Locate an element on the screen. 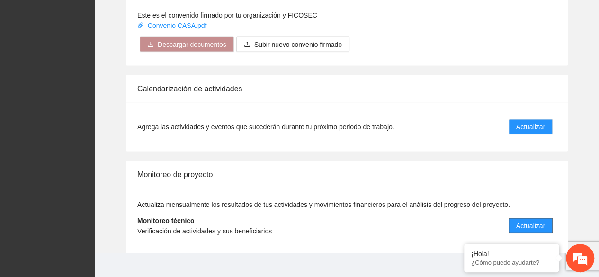 The width and height of the screenshot is (599, 277). span: Estamos en línea. is located at coordinates (93, 135).